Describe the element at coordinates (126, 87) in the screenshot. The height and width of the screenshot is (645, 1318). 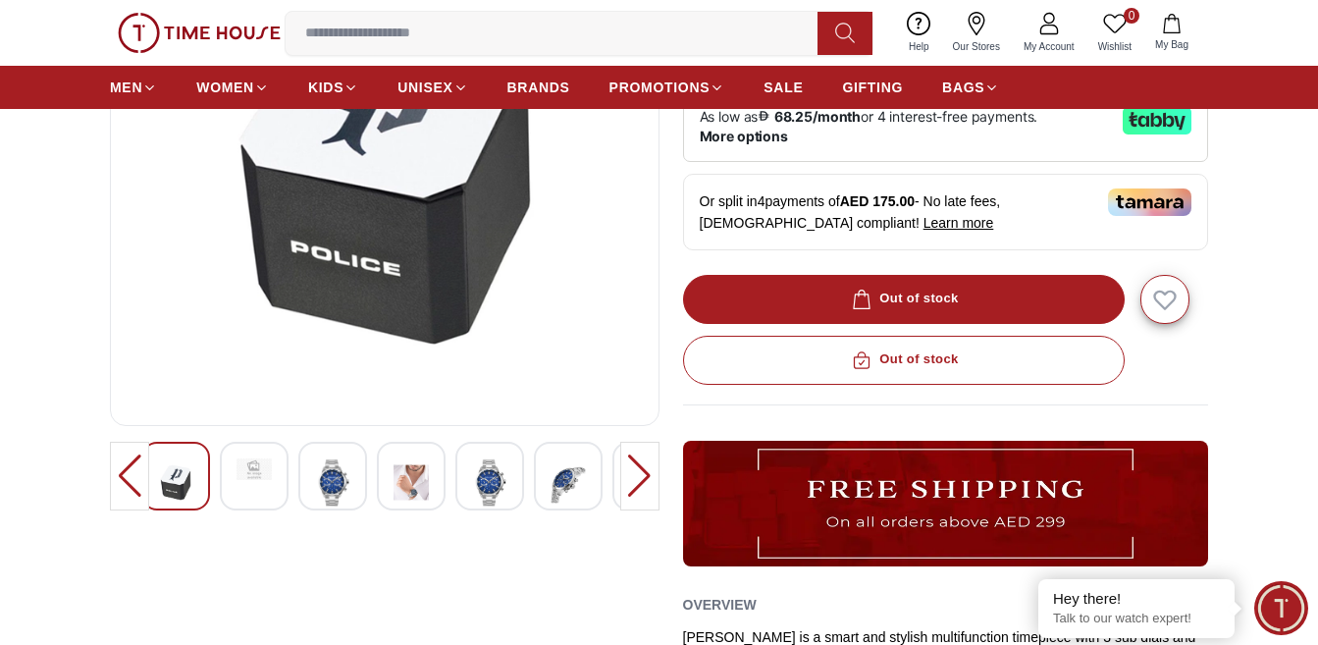
I see `span: MEN` at that location.